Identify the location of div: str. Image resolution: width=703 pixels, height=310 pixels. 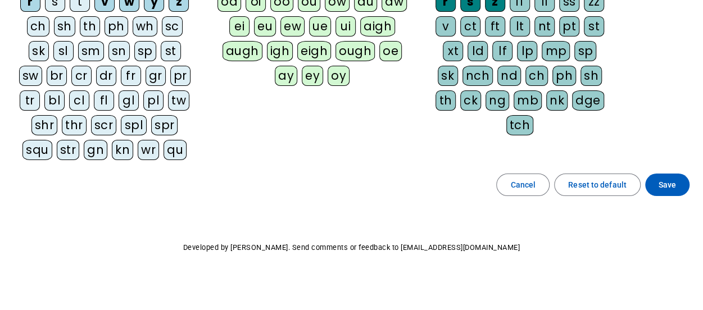
(68, 150).